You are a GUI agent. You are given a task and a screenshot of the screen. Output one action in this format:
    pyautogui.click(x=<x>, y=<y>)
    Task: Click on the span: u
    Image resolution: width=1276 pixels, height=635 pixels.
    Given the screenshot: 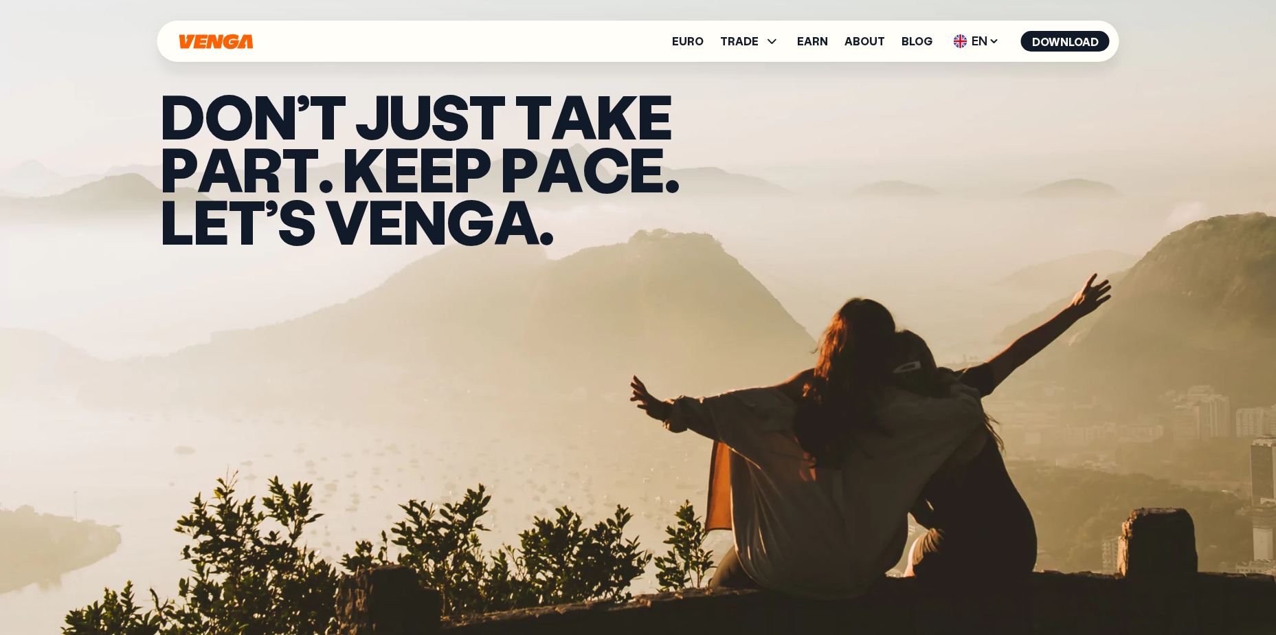 What is the action you would take?
    pyautogui.click(x=410, y=115)
    